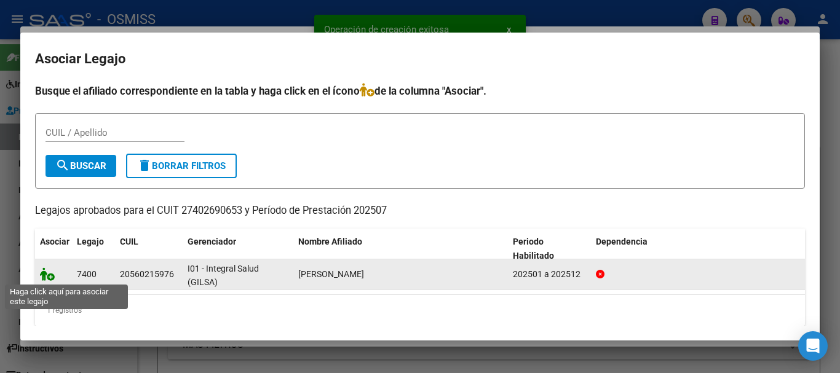 The image size is (840, 373). I want to click on h4: Busque el afiliado correspondiente en la tabla y haga click en el ícono de la columna "Asociar"., so click(420, 91).